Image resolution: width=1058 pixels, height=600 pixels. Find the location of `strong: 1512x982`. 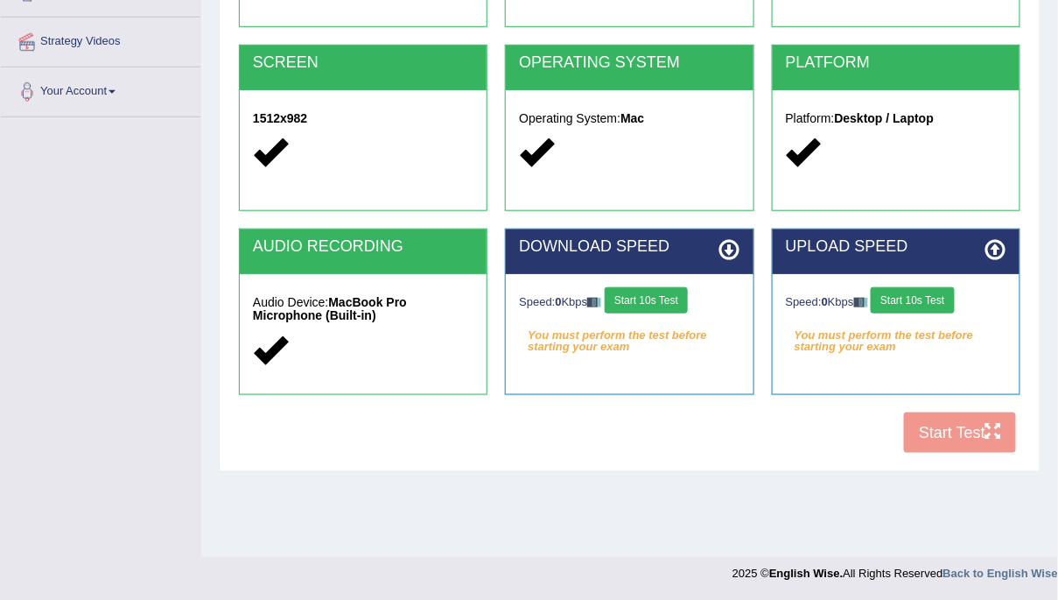

strong: 1512x982 is located at coordinates (280, 118).